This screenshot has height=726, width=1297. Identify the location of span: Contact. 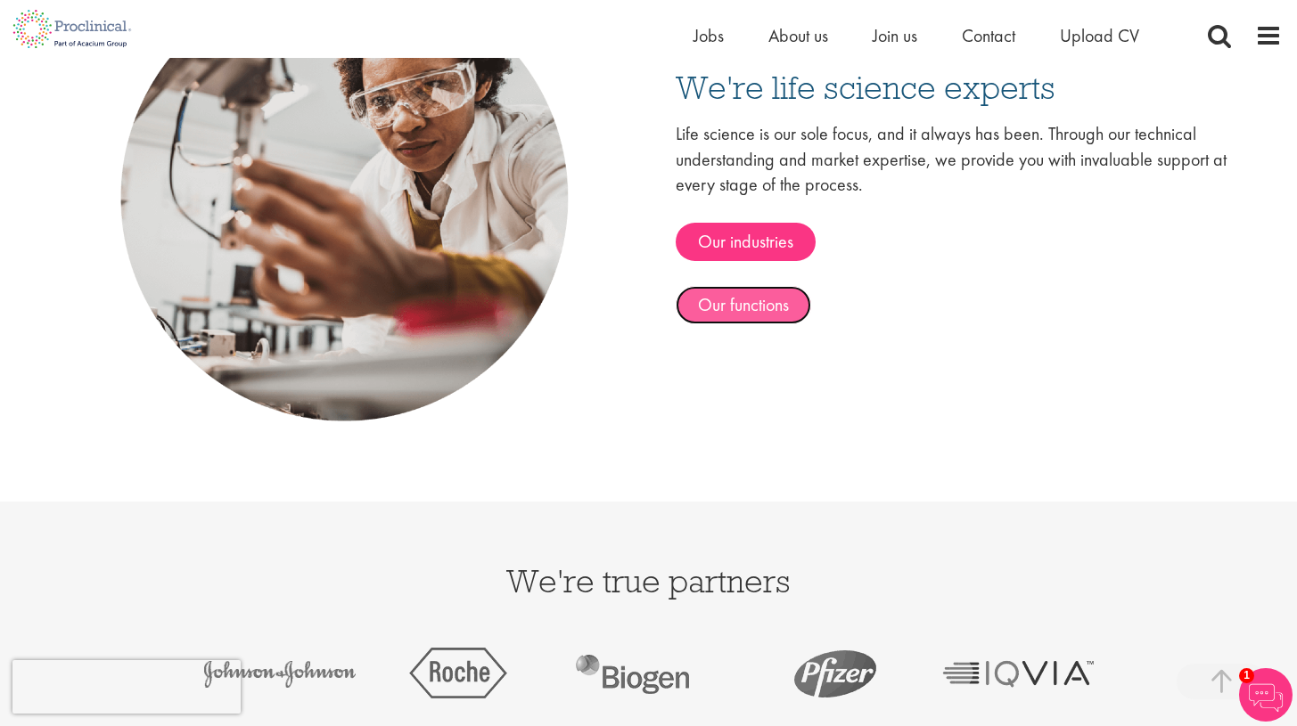
(988, 36).